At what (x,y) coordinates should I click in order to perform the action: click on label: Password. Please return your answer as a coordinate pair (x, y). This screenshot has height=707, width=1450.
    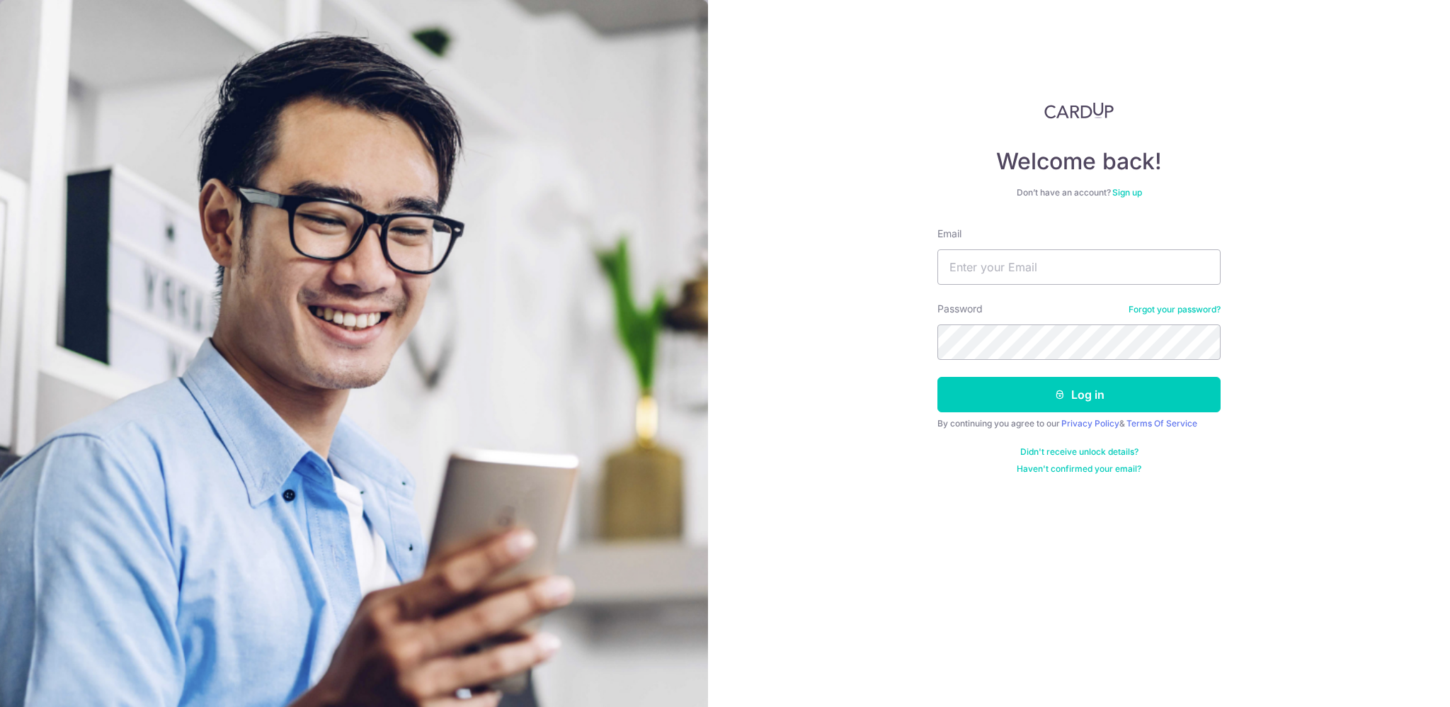
    Looking at the image, I should click on (960, 309).